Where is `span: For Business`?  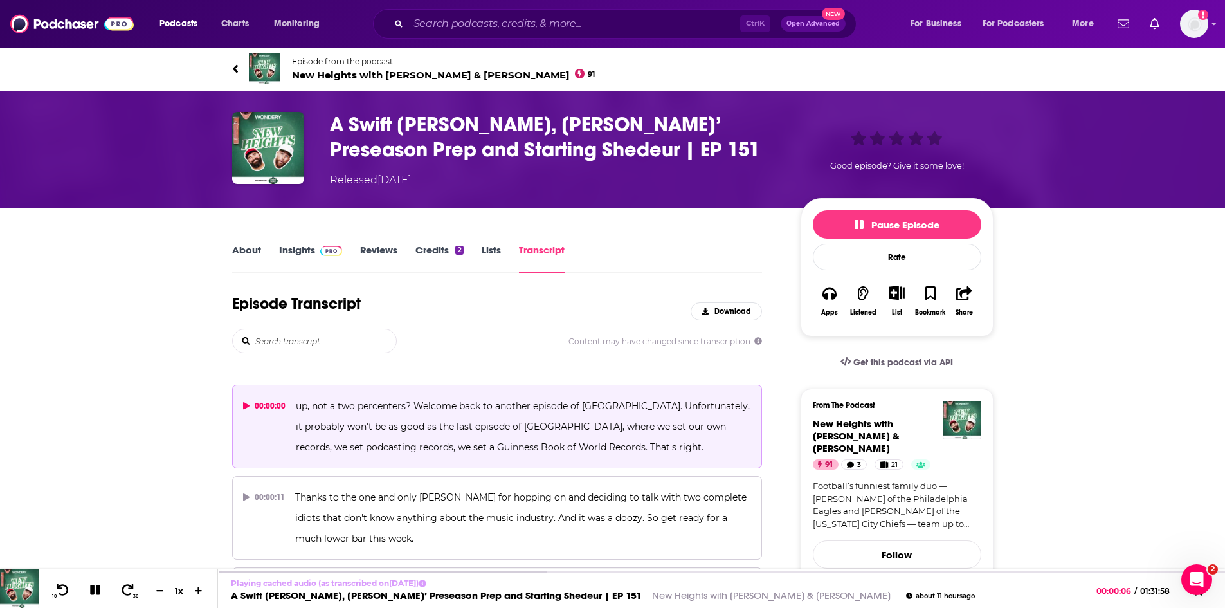 span: For Business is located at coordinates (936, 24).